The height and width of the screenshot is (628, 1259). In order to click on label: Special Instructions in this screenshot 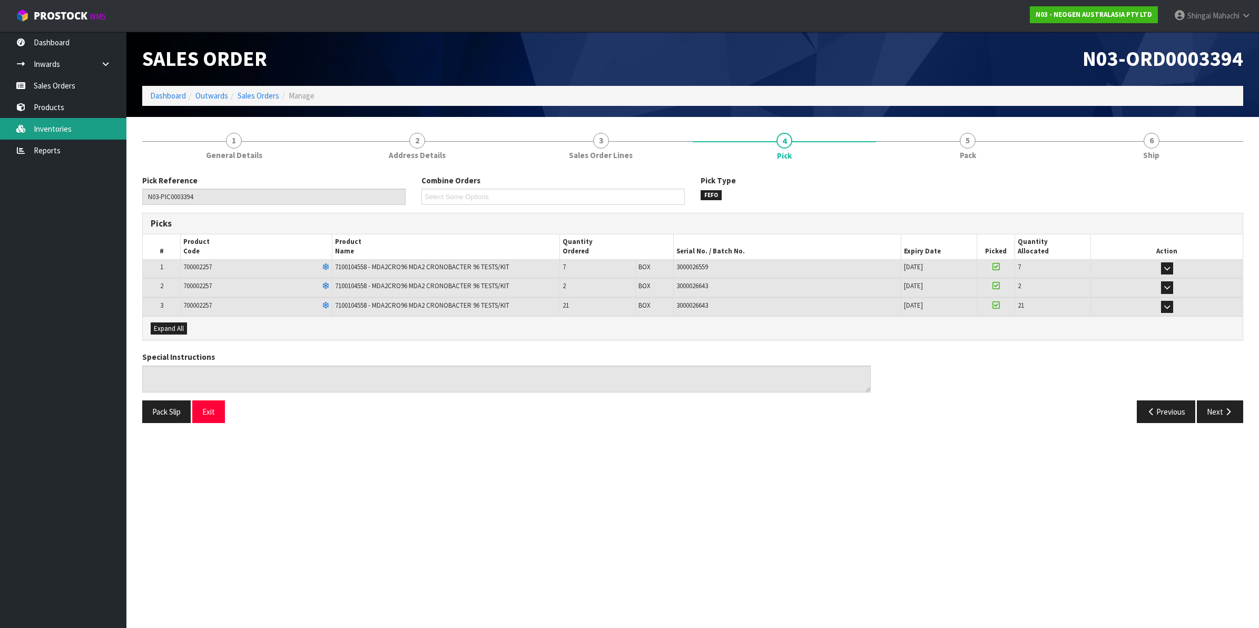, I will do `click(179, 357)`.